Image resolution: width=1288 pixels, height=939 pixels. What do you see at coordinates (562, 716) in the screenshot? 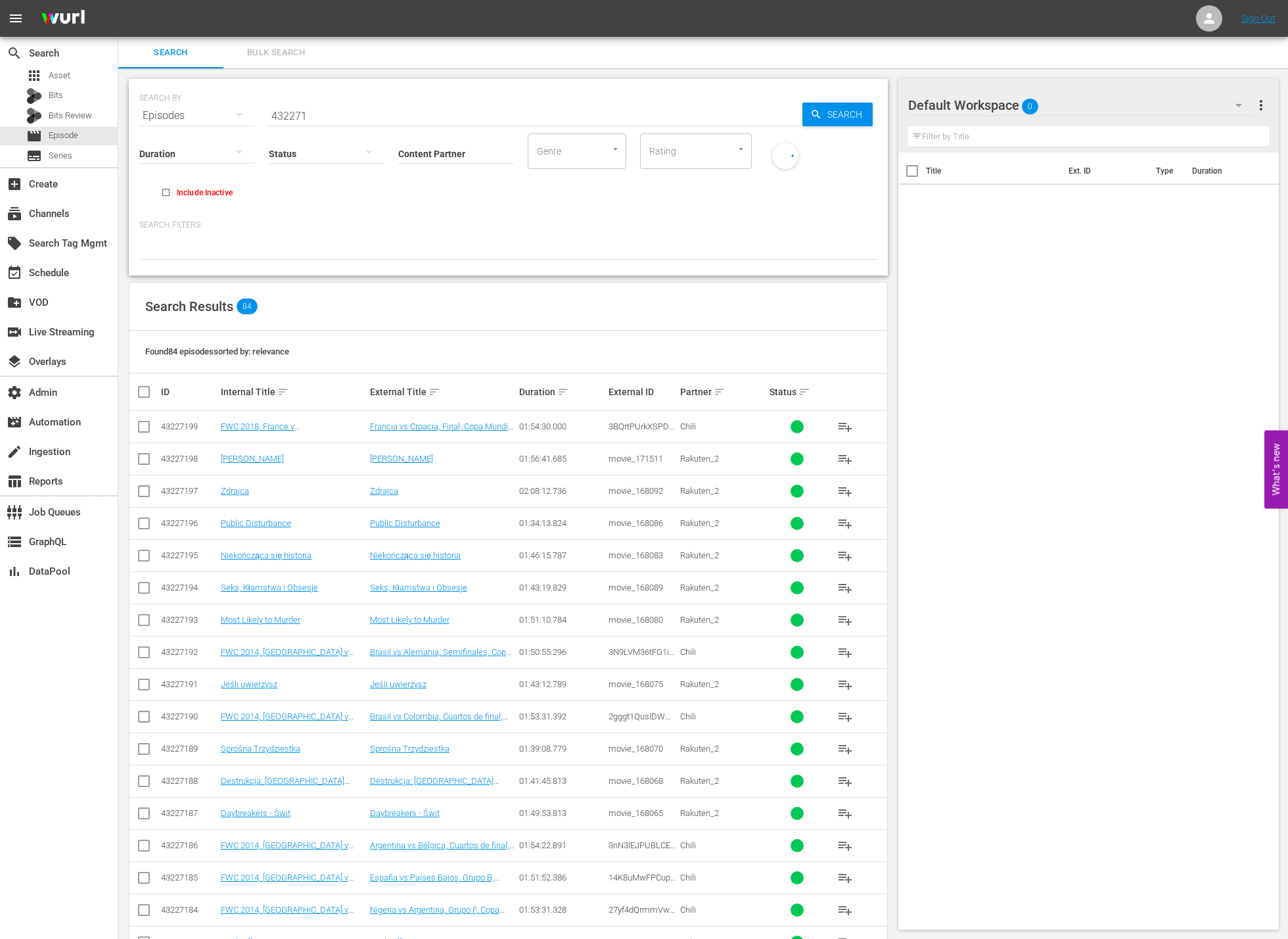
I see `div: 01:53:31.392` at bounding box center [562, 716].